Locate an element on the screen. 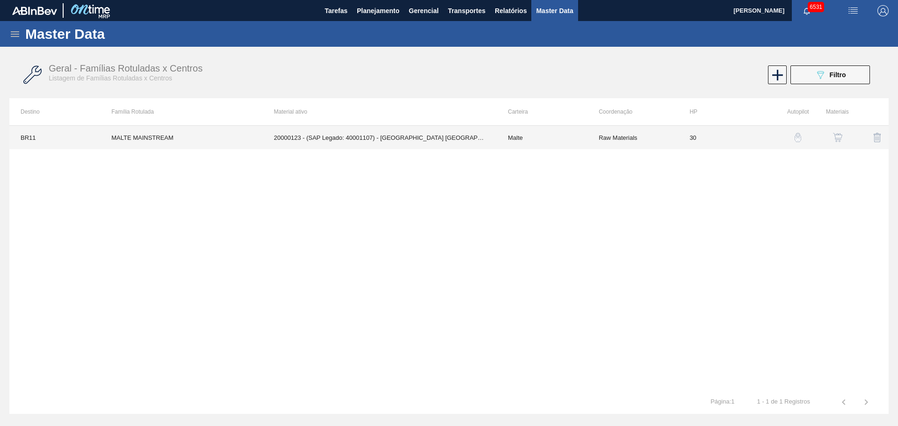 This screenshot has height=426, width=898. span: Planejamento is located at coordinates (378, 11).